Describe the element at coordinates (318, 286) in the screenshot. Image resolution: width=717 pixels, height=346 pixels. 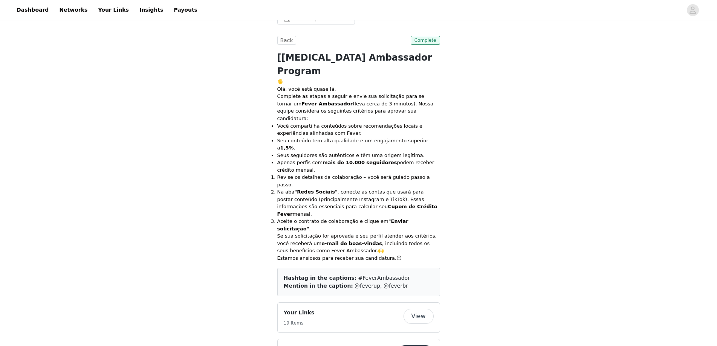
I see `span: Mention in the caption:` at that location.